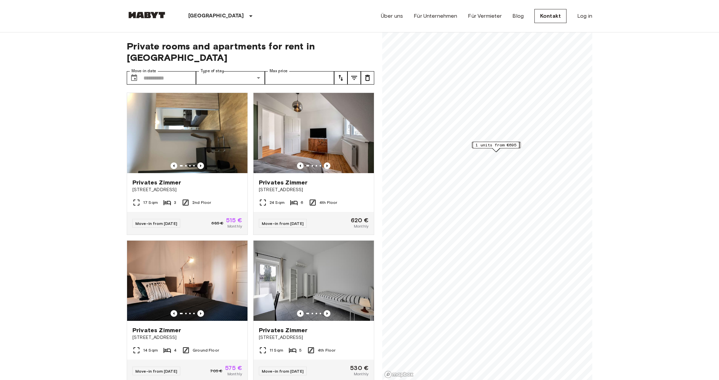 This screenshot has height=380, width=719. What do you see at coordinates (187, 164) in the screenshot?
I see `a: Marketing picture of unit DE-09-006-002-01HFPrevious imagePrevious imagePrivates Zimmer[STREET_AD...` at bounding box center [187, 164].